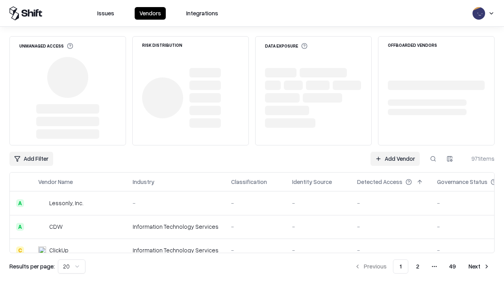 The width and height of the screenshot is (504, 283). I want to click on button: Add Filter, so click(31, 159).